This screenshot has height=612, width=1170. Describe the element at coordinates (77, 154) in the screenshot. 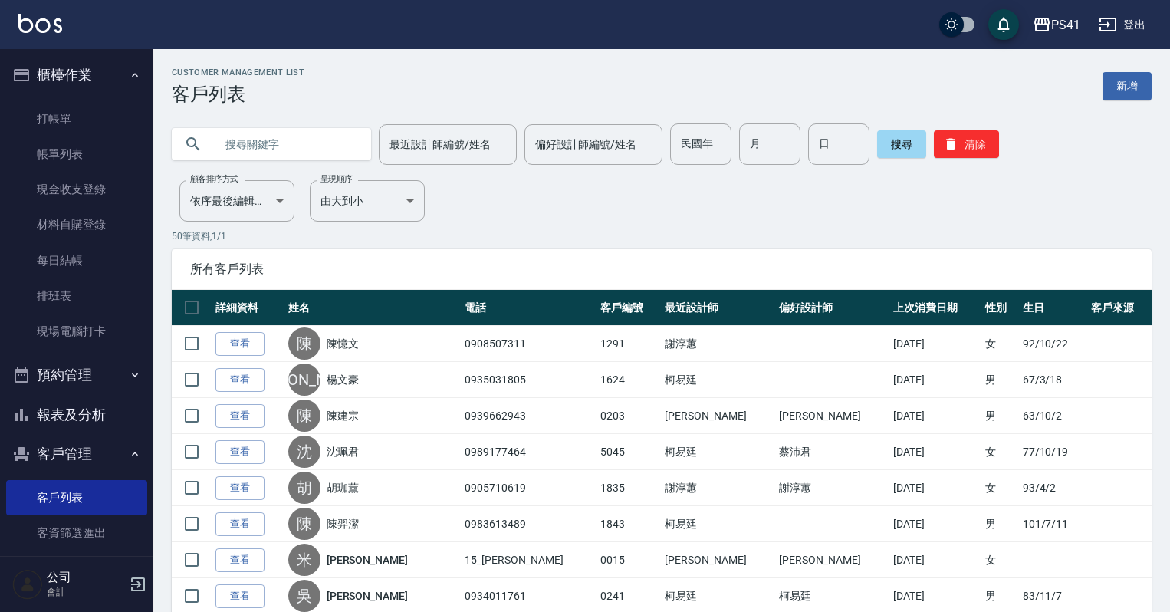

I see `a: 帳單列表` at that location.